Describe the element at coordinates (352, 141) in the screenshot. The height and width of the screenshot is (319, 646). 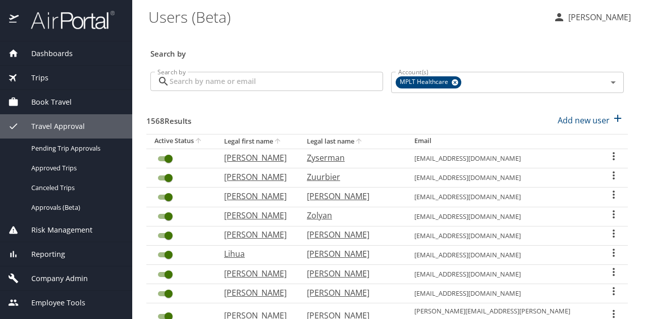
I see `th: Legal last name` at that location.